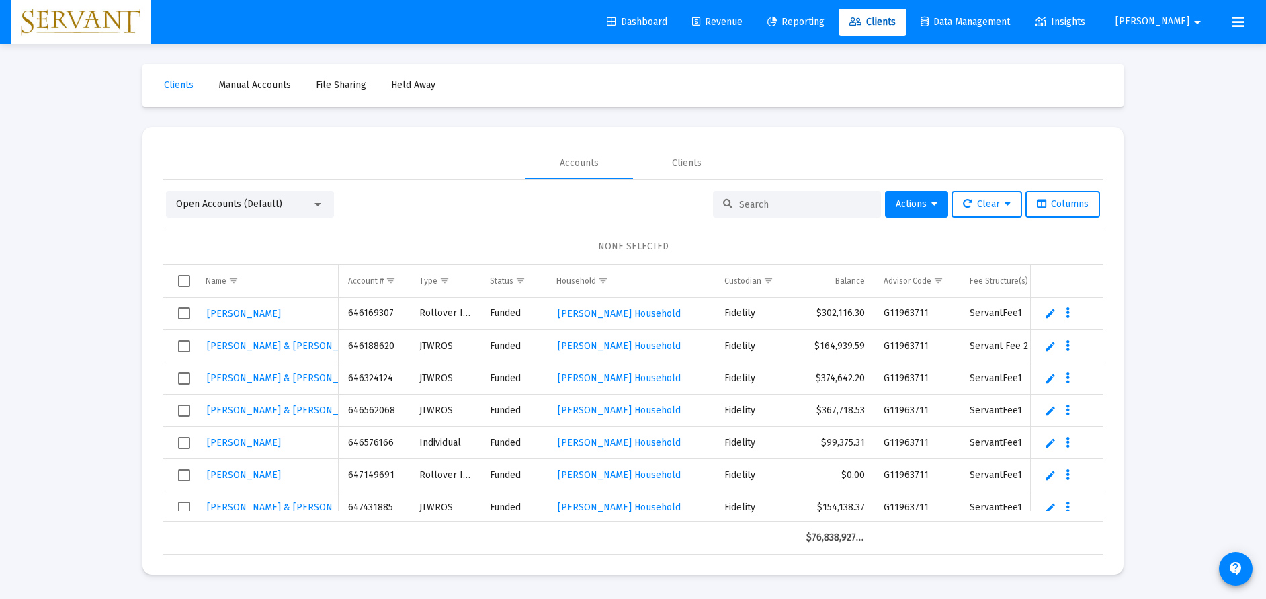 This screenshot has width=1266, height=599. I want to click on span: Show filter options for column 'Advisor Code', so click(938, 280).